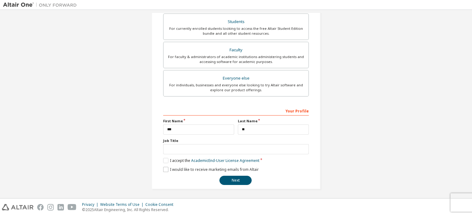 The image size is (472, 216). I want to click on img: Altair One, so click(42, 5).